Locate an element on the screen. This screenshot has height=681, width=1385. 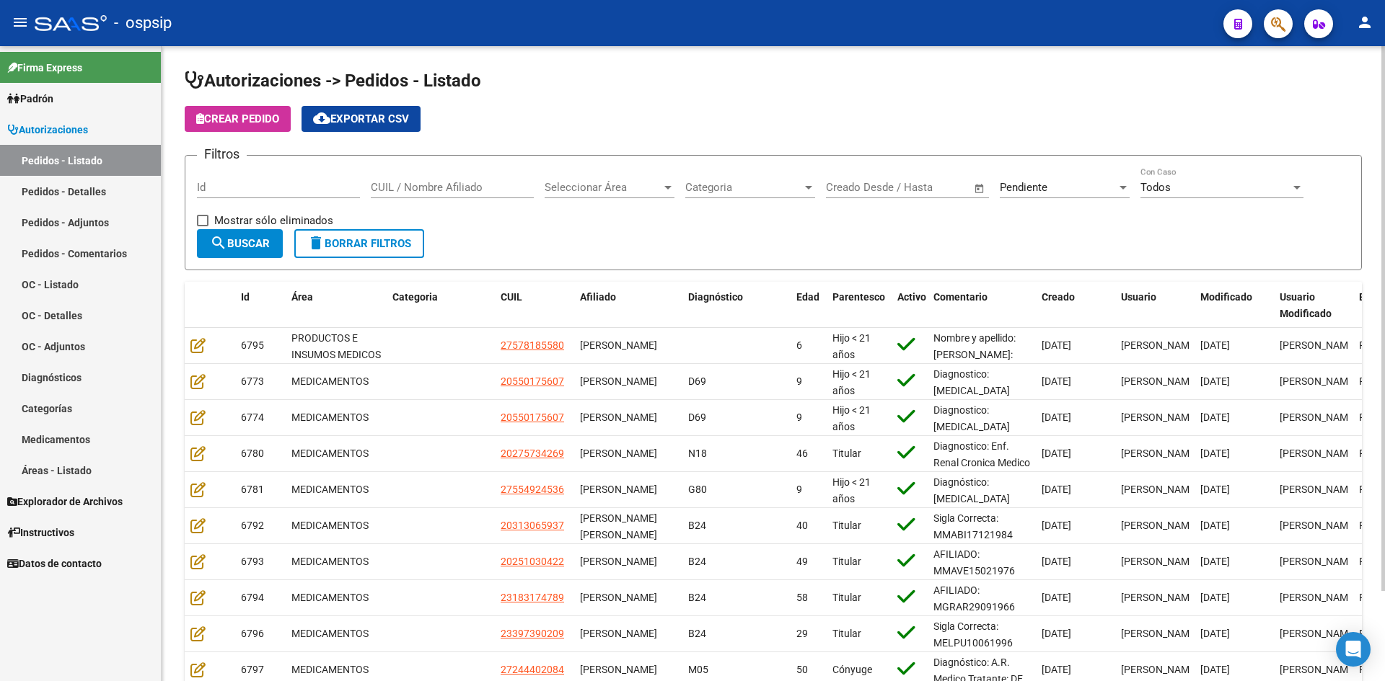
span: Exportar CSV is located at coordinates (361, 119).